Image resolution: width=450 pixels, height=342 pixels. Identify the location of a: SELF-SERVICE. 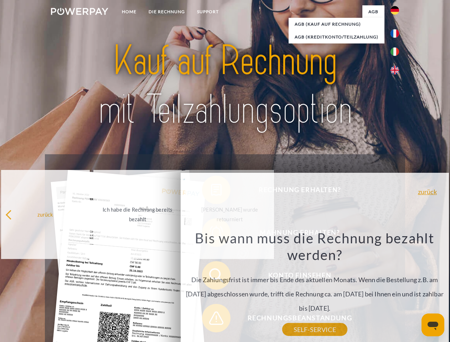
(314, 329).